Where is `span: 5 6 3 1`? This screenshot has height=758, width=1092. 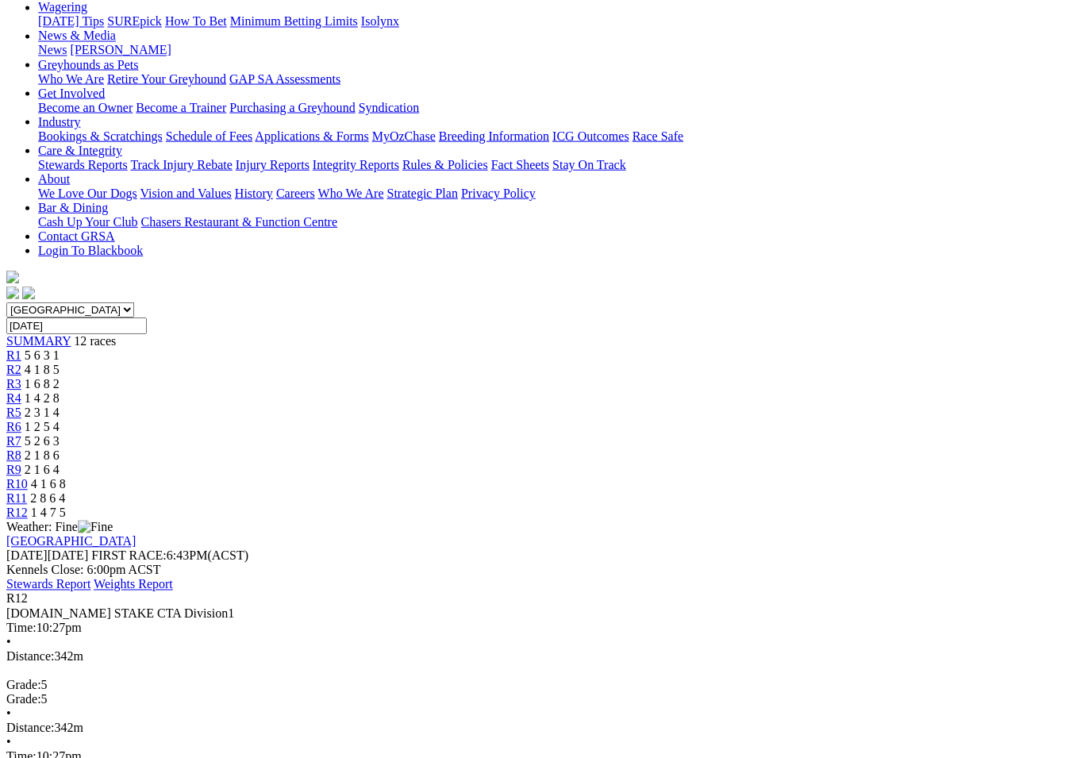 span: 5 6 3 1 is located at coordinates (42, 354).